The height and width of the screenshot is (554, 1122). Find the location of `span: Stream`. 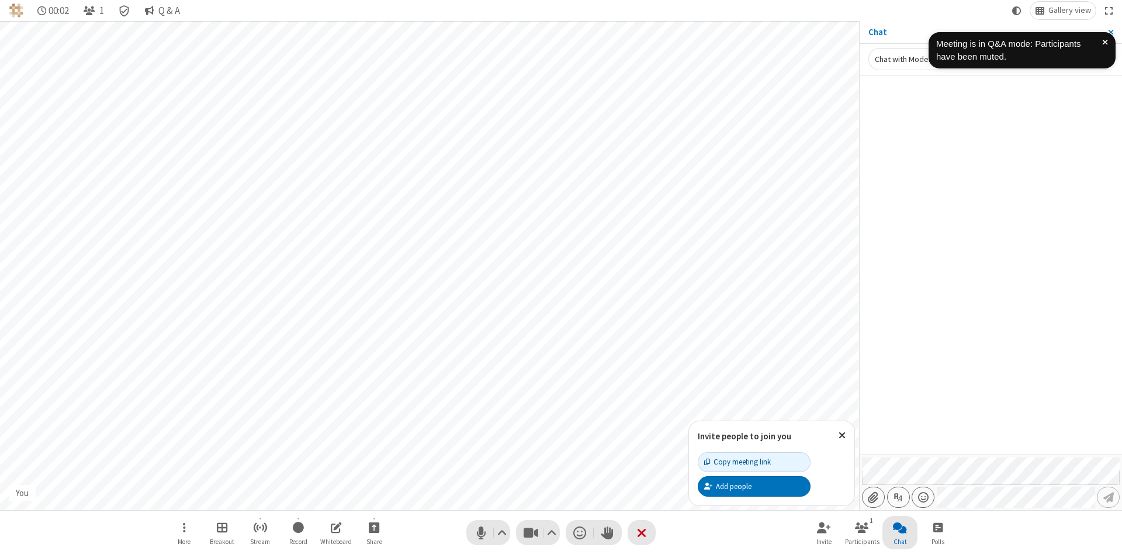

span: Stream is located at coordinates (260, 541).